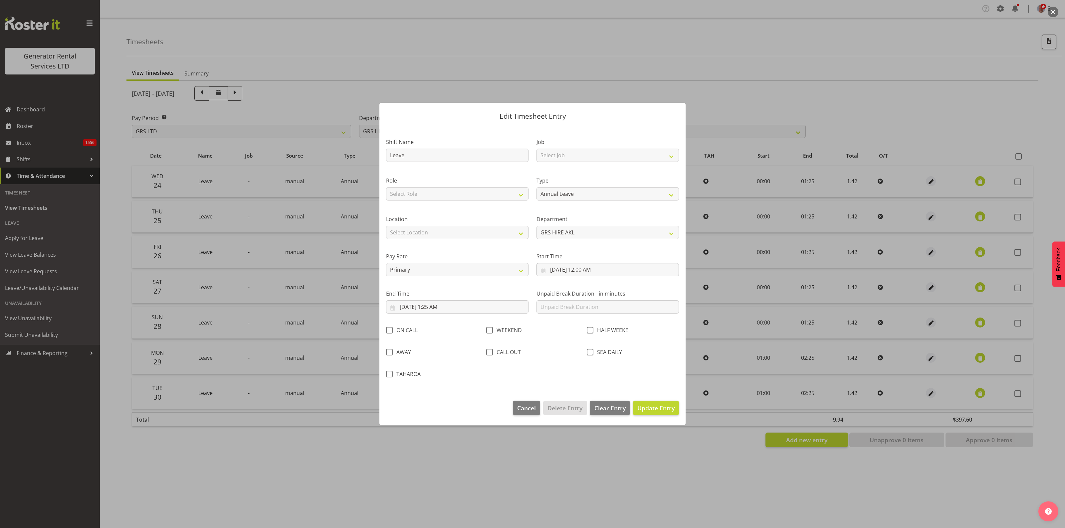 The height and width of the screenshot is (528, 1065). What do you see at coordinates (610, 408) in the screenshot?
I see `button: Clear Entry` at bounding box center [610, 408].